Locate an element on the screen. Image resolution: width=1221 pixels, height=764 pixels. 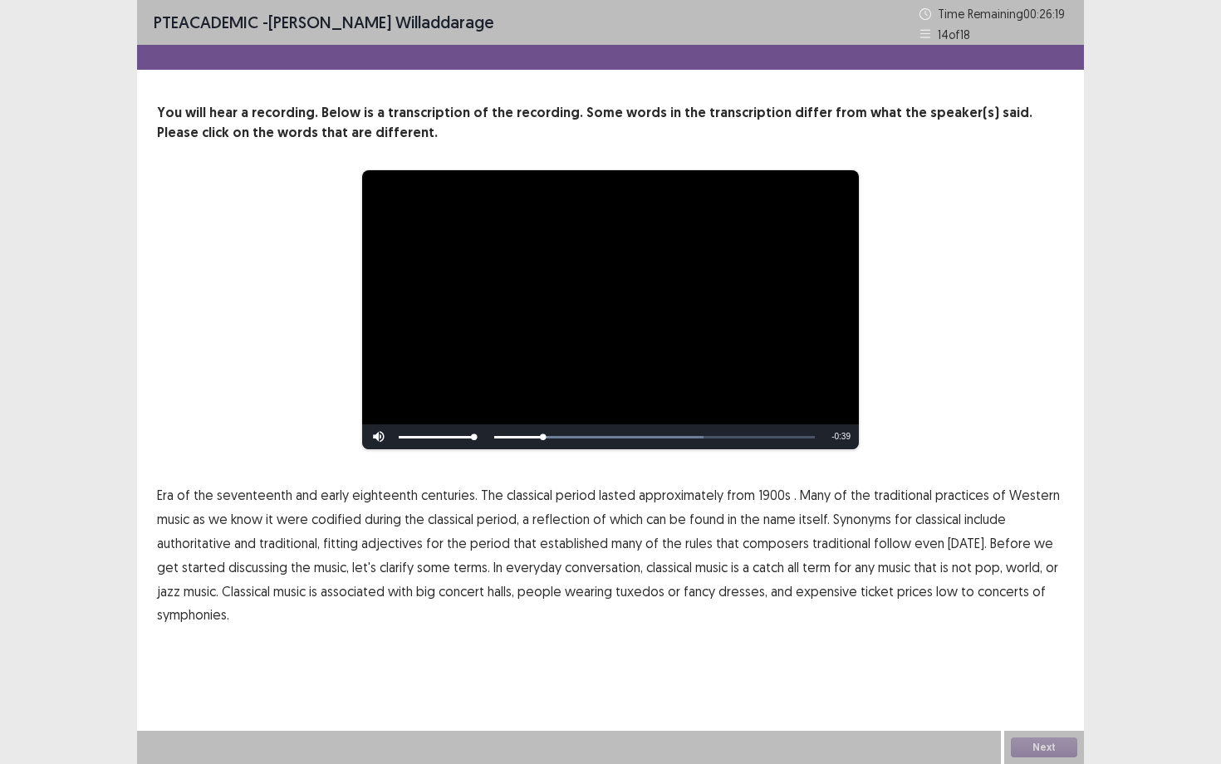
span: found is located at coordinates (707, 519).